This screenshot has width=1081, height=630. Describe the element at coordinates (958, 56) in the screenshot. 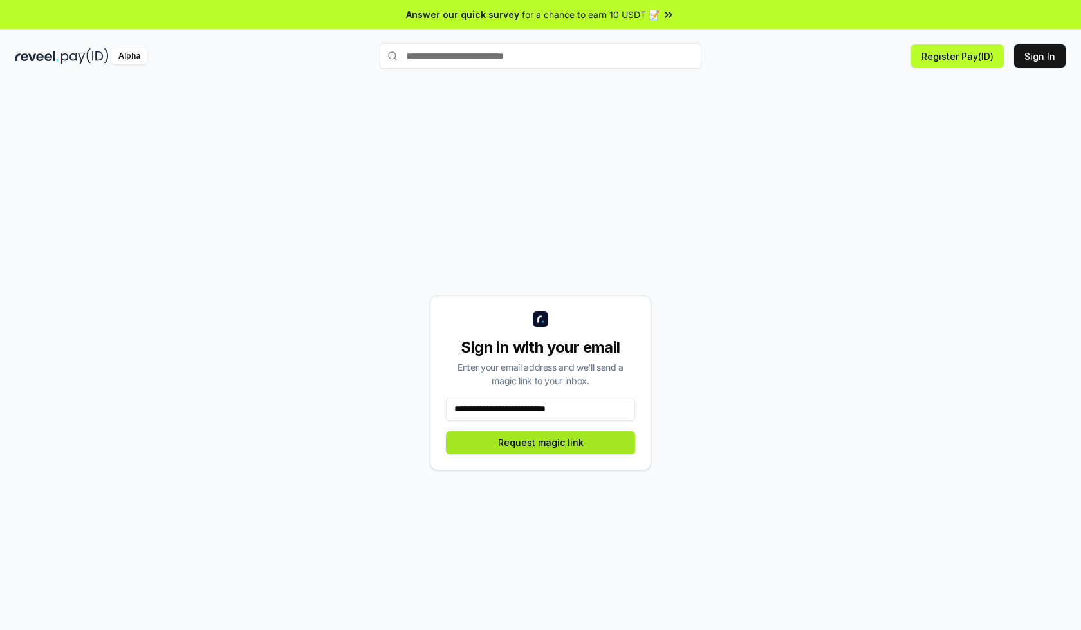

I see `button: Register Pay(ID)` at that location.